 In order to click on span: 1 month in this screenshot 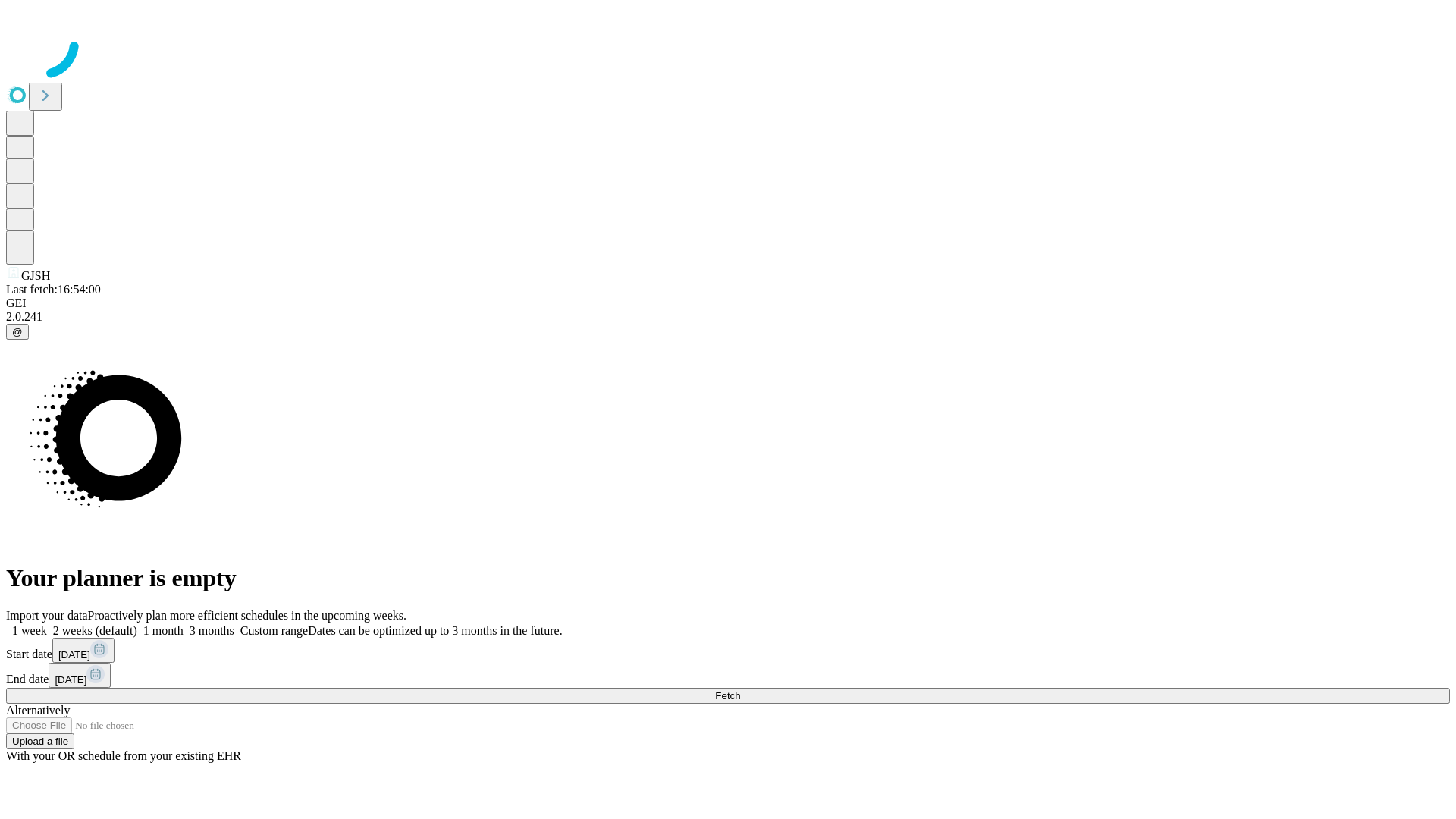, I will do `click(163, 630)`.